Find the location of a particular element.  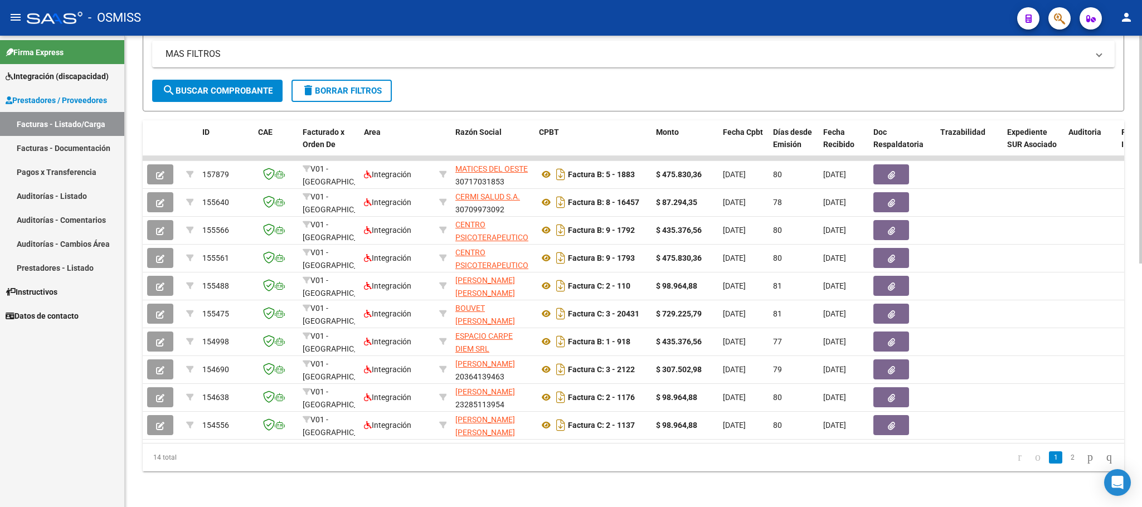

span: Instructivos is located at coordinates (31, 292).